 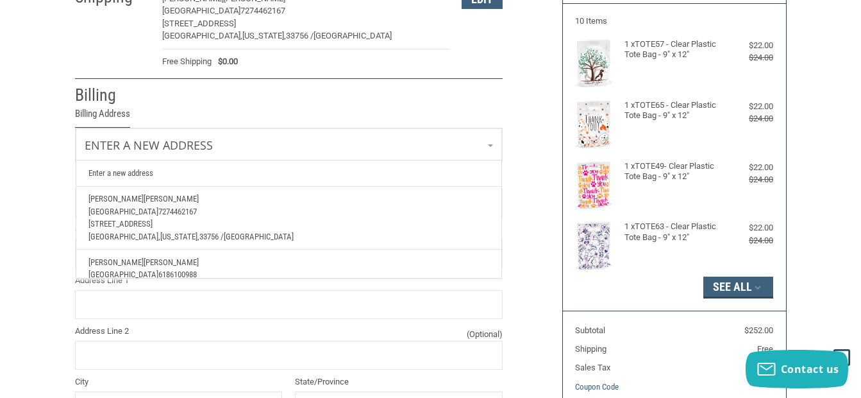 What do you see at coordinates (179, 179) in the screenshot?
I see `label: First Name` at bounding box center [179, 179].